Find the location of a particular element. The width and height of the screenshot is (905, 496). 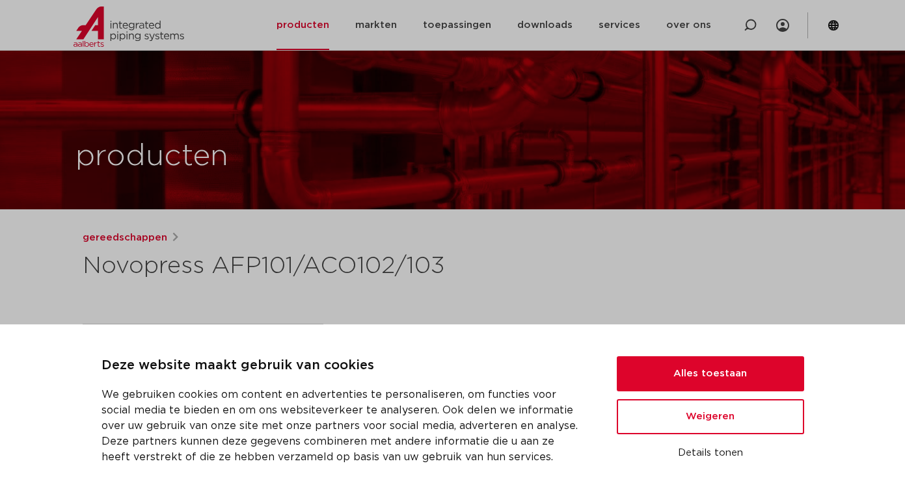

h1: producten is located at coordinates (152, 157).